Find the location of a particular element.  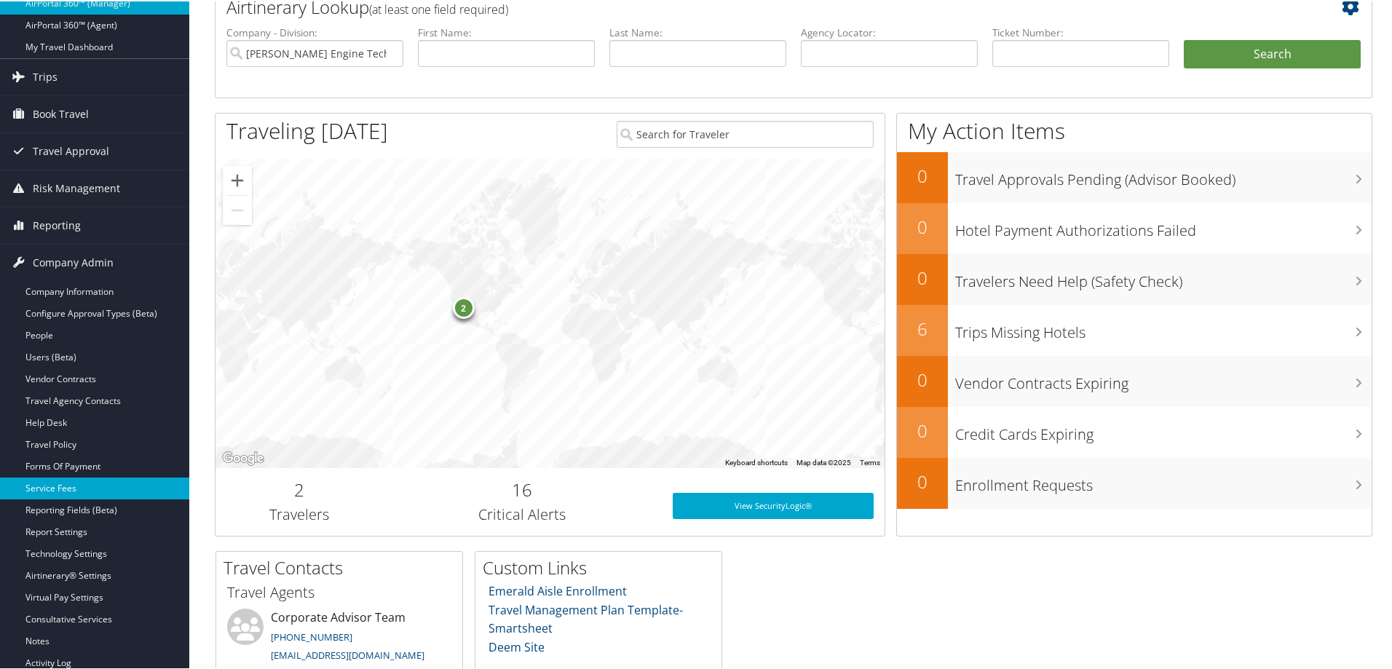

span: Map data ©2025 is located at coordinates (823, 461).